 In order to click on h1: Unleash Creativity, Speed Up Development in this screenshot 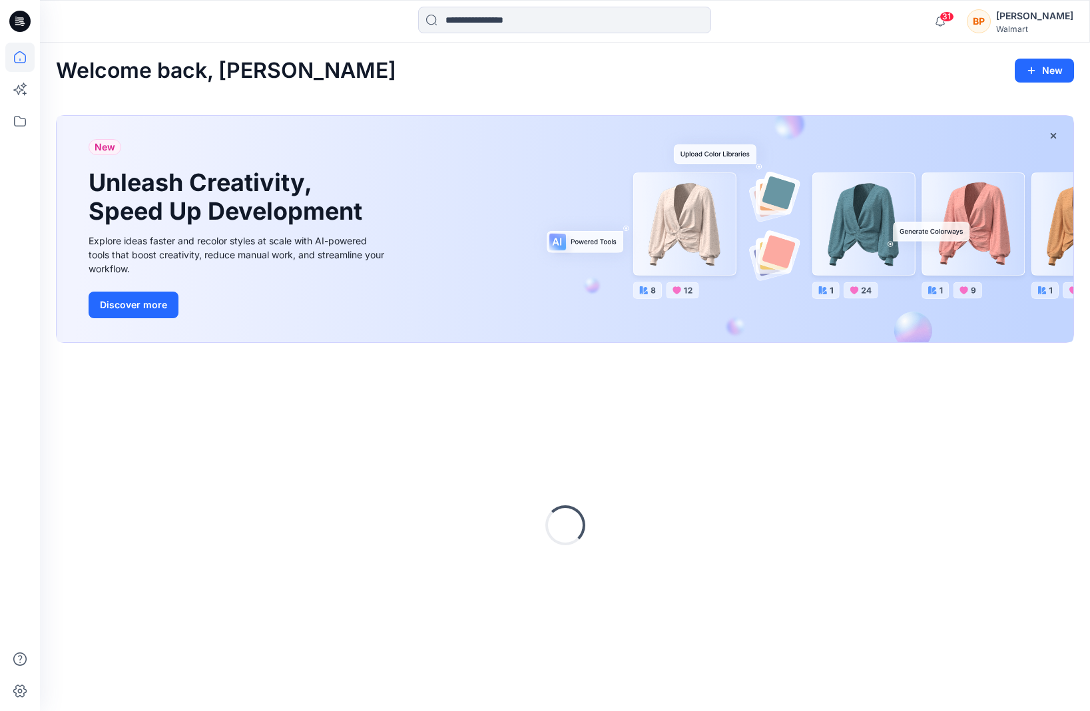, I will do `click(228, 197)`.